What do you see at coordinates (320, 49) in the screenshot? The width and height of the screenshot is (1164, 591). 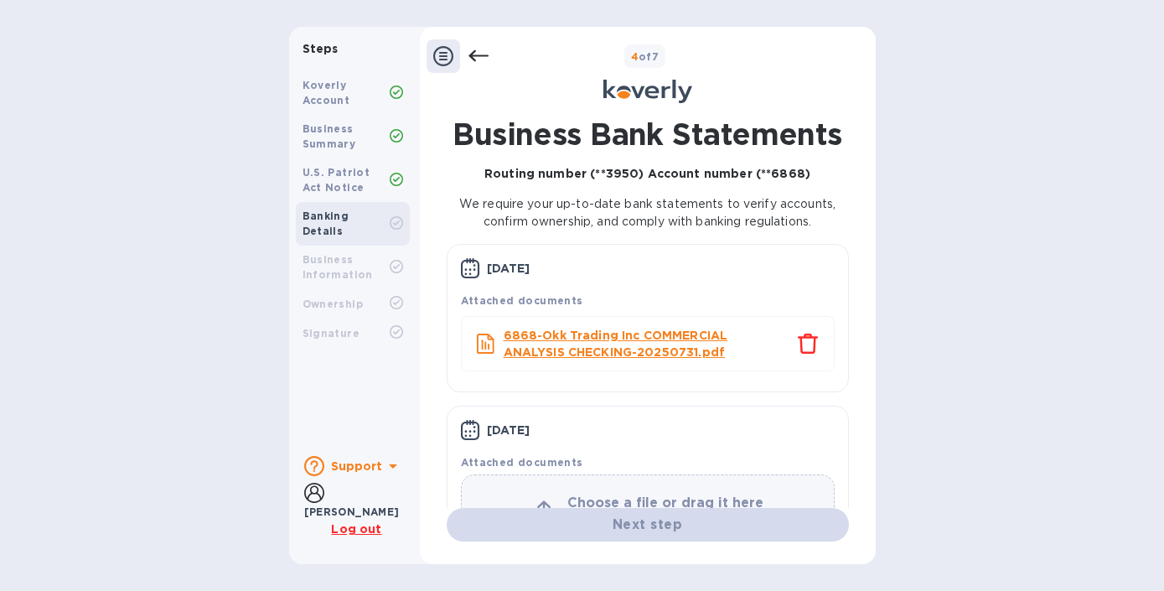 I see `b: Steps` at bounding box center [320, 49].